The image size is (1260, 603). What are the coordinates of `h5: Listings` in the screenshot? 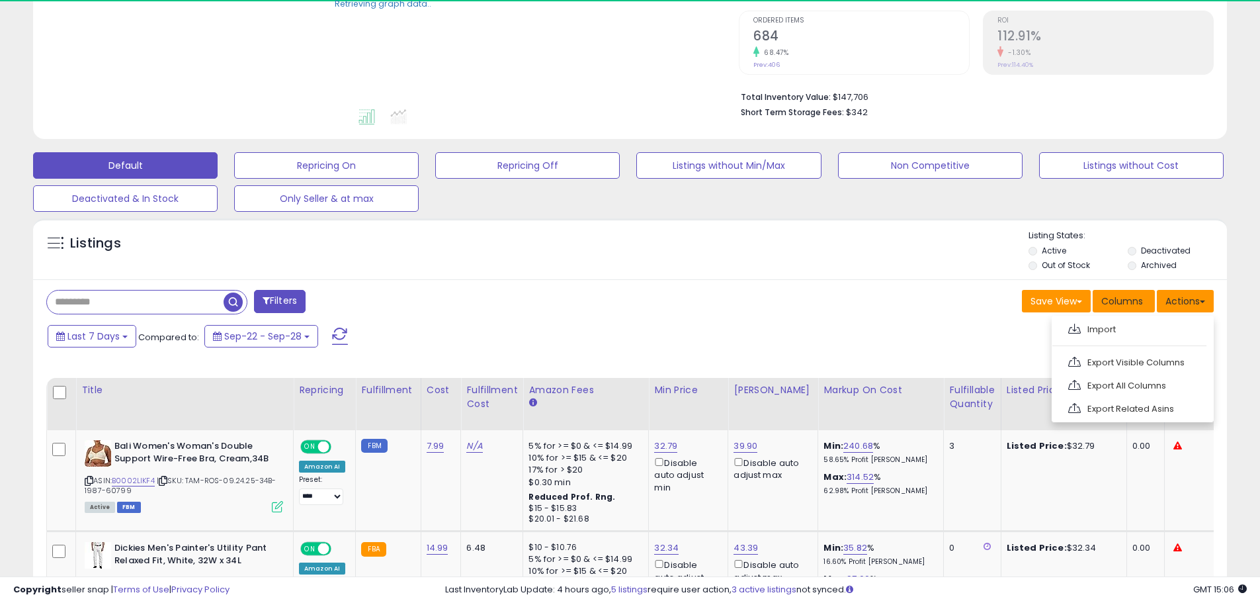 It's located at (95, 243).